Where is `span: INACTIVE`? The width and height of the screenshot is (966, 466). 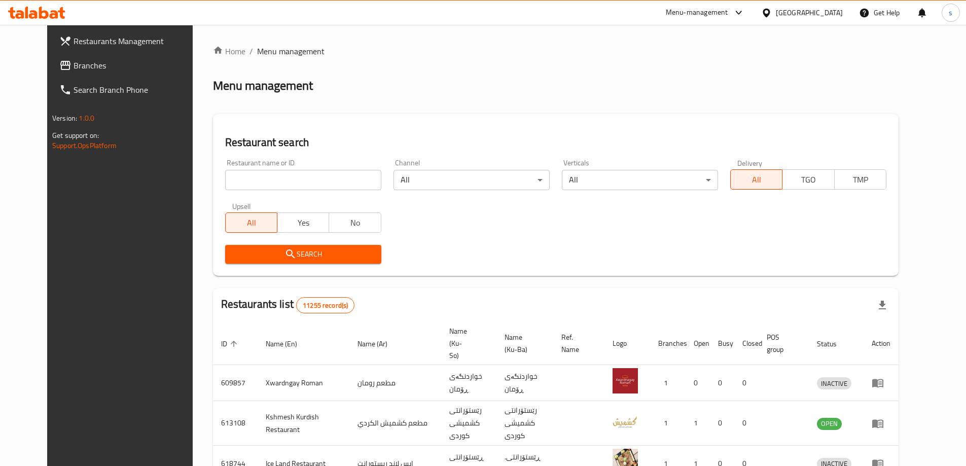 span: INACTIVE is located at coordinates (834, 383).